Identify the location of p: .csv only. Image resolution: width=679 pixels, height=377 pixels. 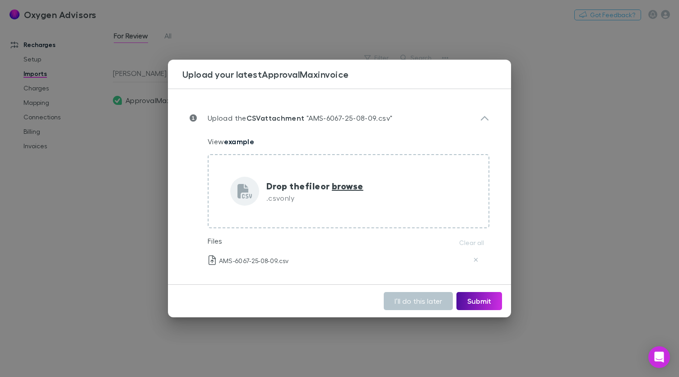
(315, 198).